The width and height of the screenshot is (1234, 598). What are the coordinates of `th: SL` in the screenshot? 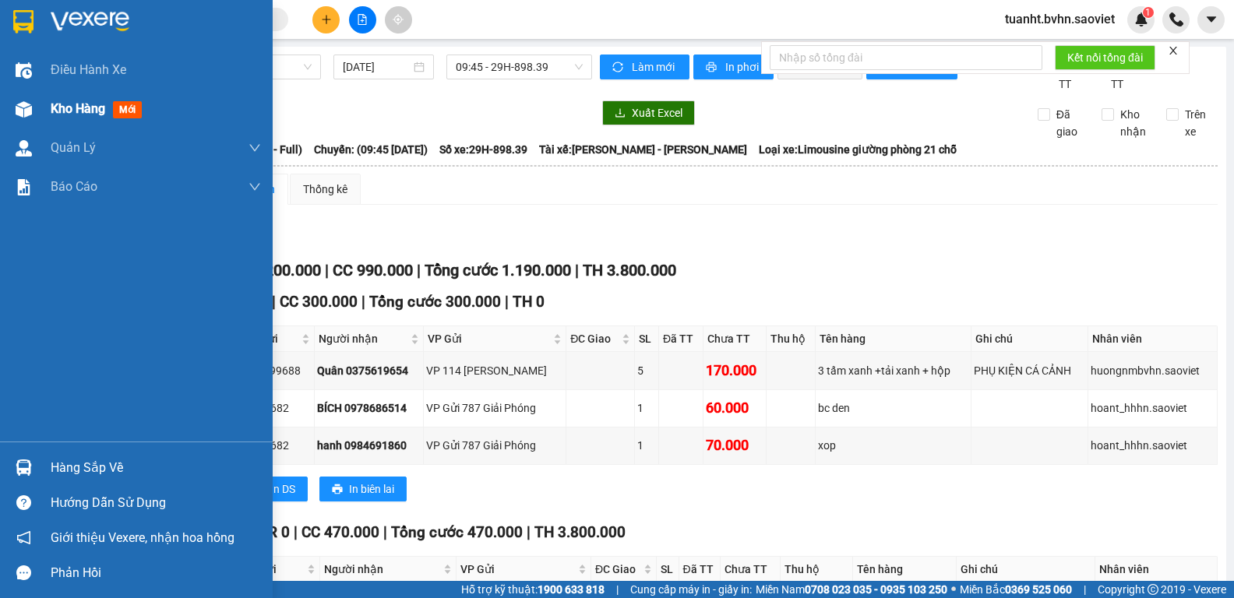 It's located at (668, 570).